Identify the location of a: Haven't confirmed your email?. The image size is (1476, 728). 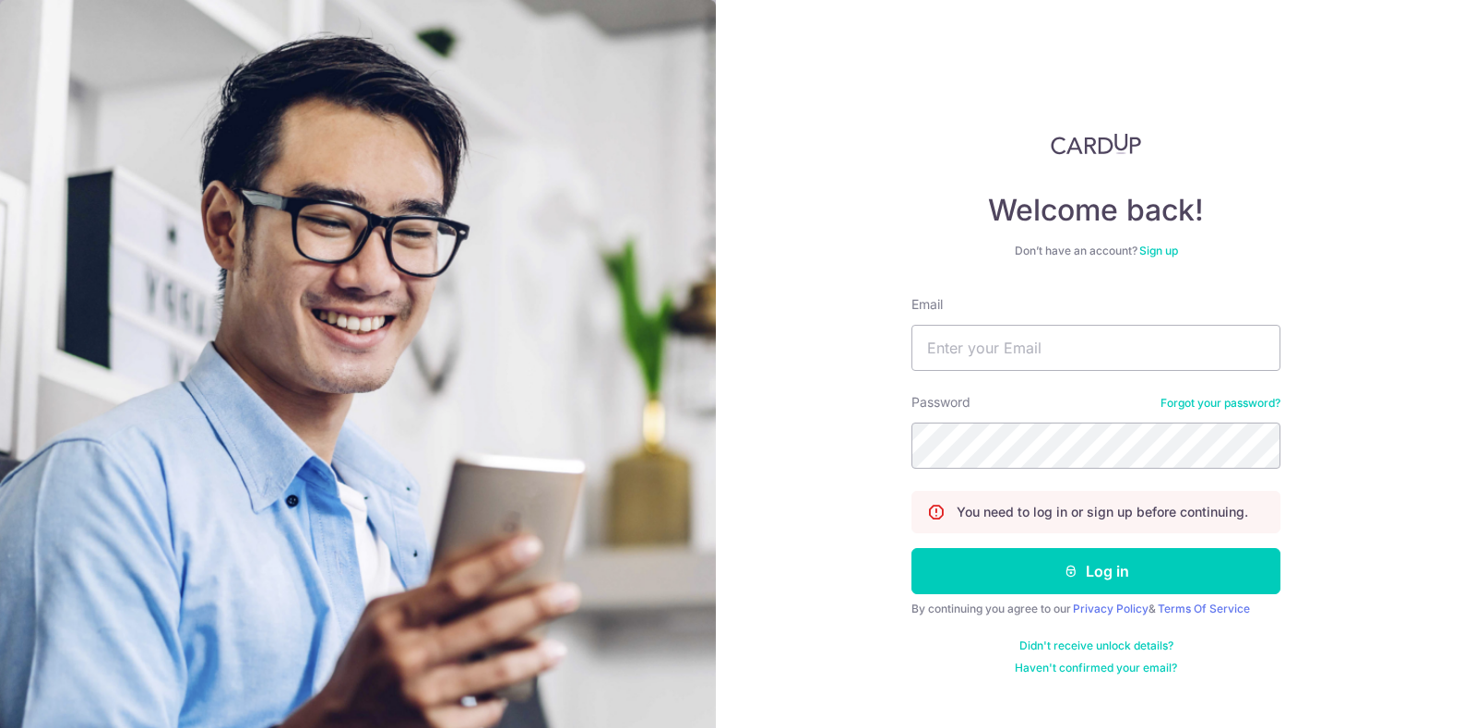
(1096, 668).